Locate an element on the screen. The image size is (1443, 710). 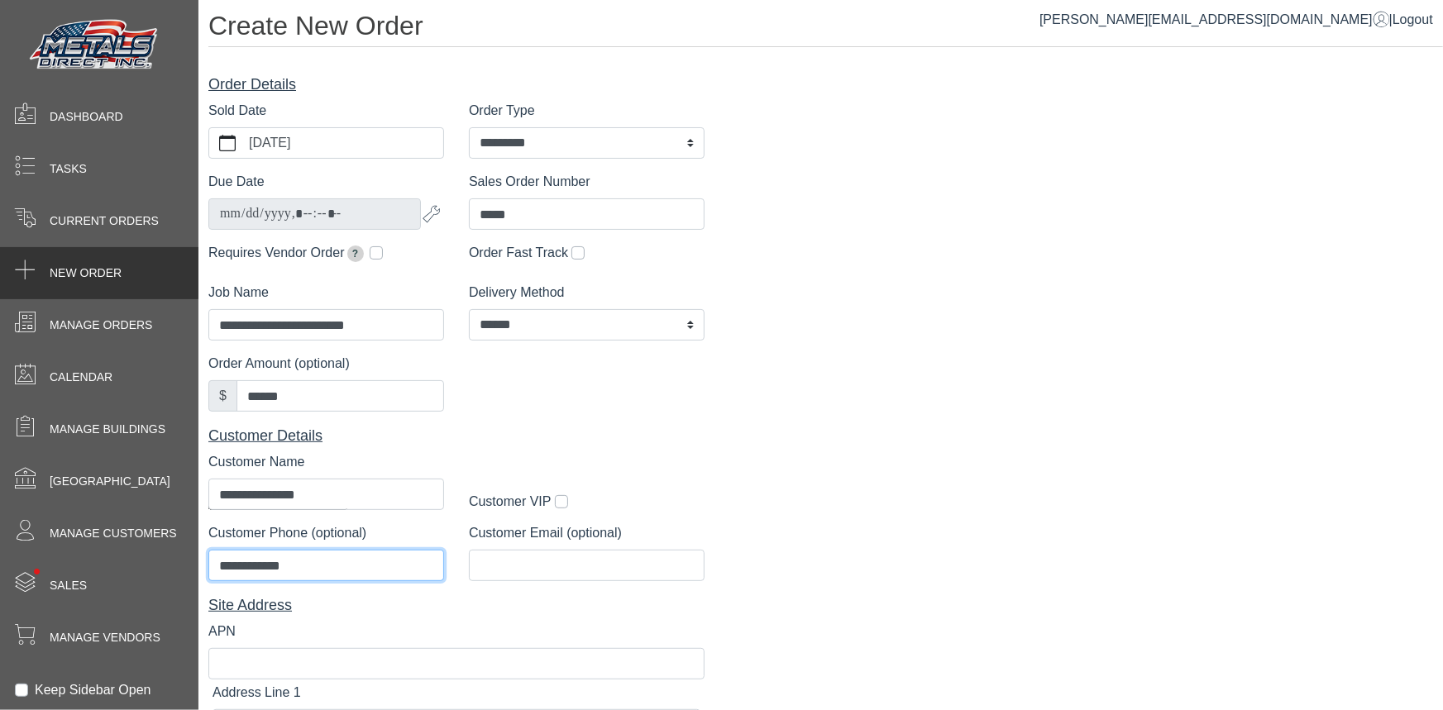
label: Requires Vendor Order is located at coordinates (287, 253).